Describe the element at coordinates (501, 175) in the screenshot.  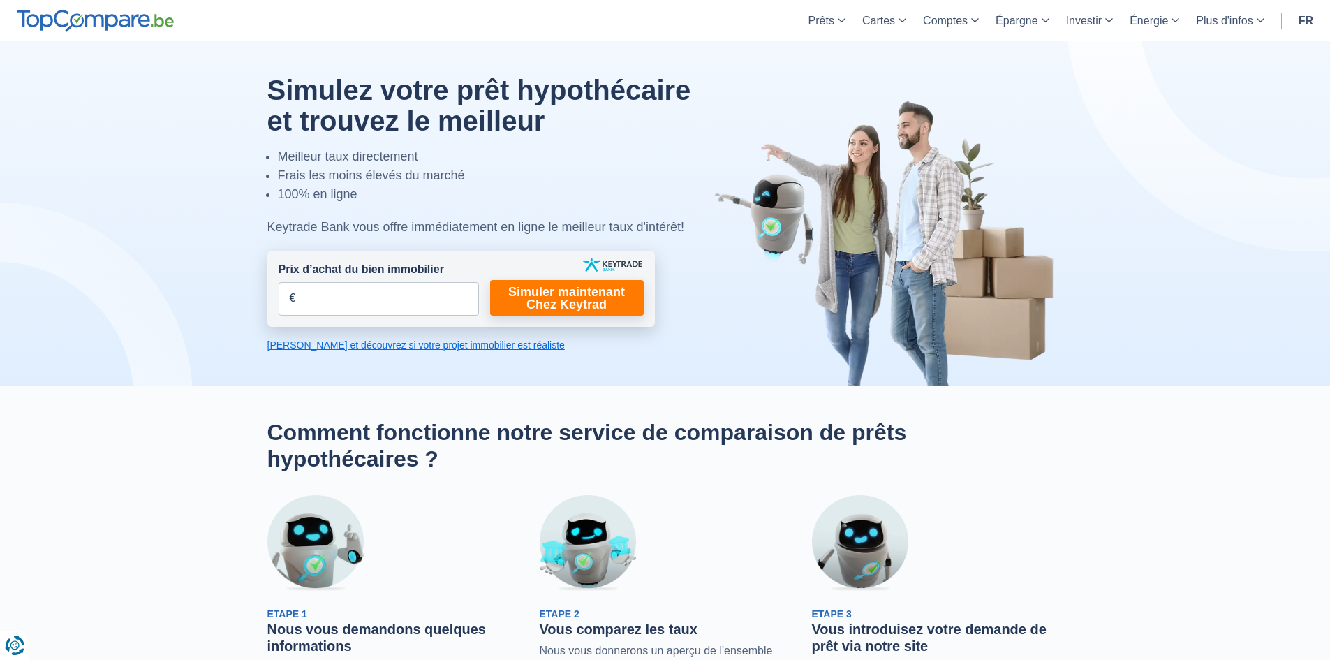
I see `li: Frais les moins élevés du marché` at that location.